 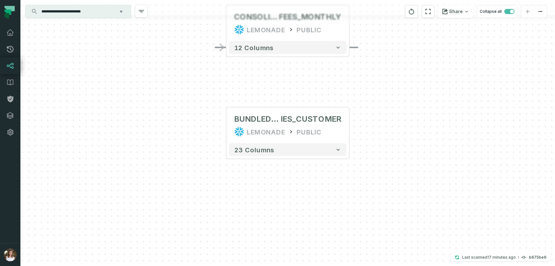 I want to click on span: 12 columns, so click(x=254, y=48).